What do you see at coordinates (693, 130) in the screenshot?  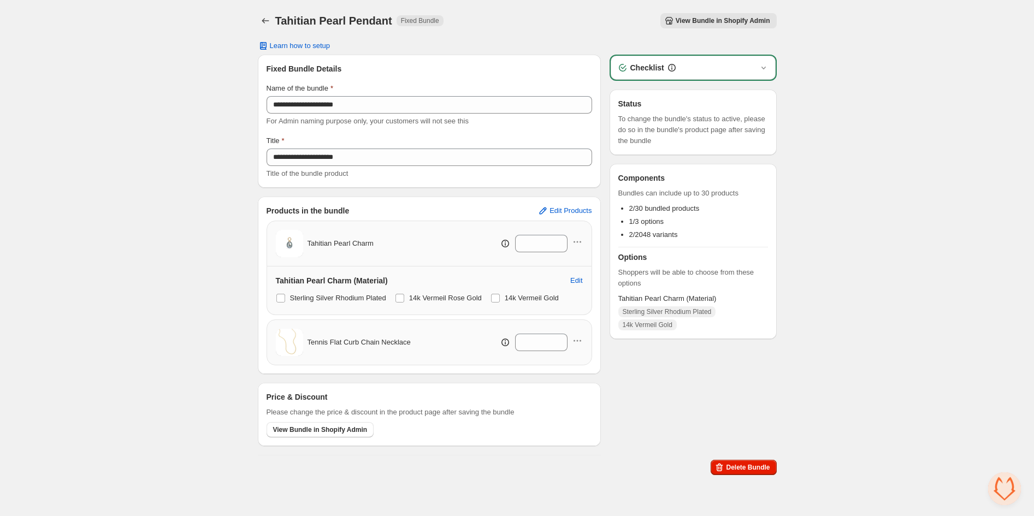 I see `span: To change the bundle's status to active, please do so in the bundle's product page after saving t...` at bounding box center [693, 130].